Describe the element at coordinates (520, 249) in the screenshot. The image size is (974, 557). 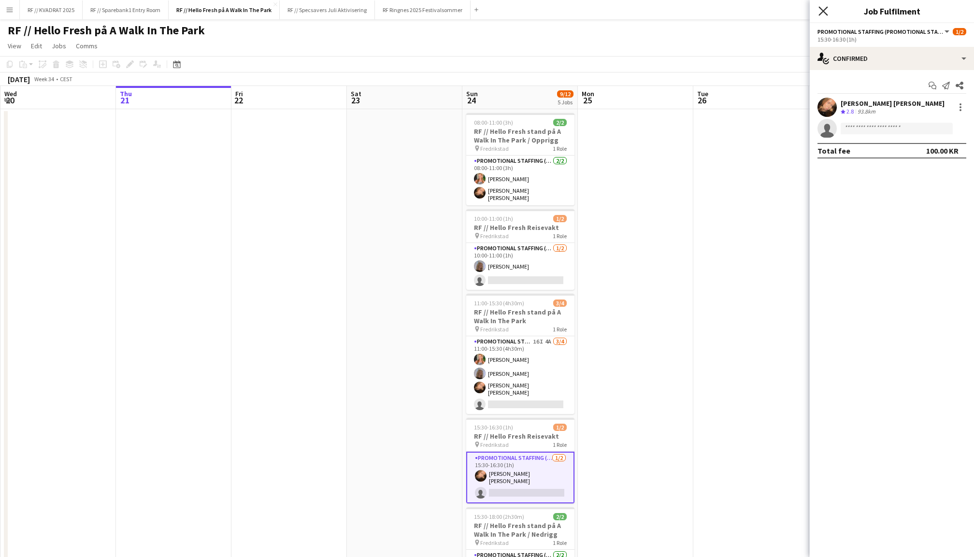
I see `app-job-card: 10:00-11:00 (1h)1/2RF // Hello Fresh Reisevakt Fredrikstad1 RolePromotional Staffing (Promotional...` at that location.